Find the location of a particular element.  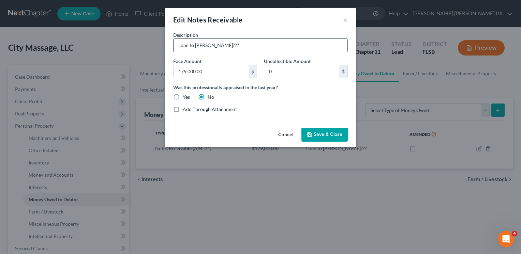

label: Was this professionally appraised in the last year? is located at coordinates (261, 87).